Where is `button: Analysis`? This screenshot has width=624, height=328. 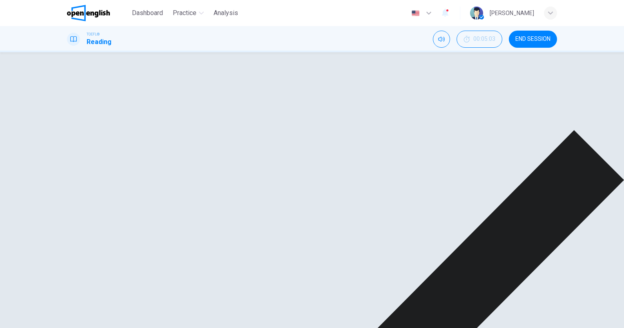 button: Analysis is located at coordinates (226, 13).